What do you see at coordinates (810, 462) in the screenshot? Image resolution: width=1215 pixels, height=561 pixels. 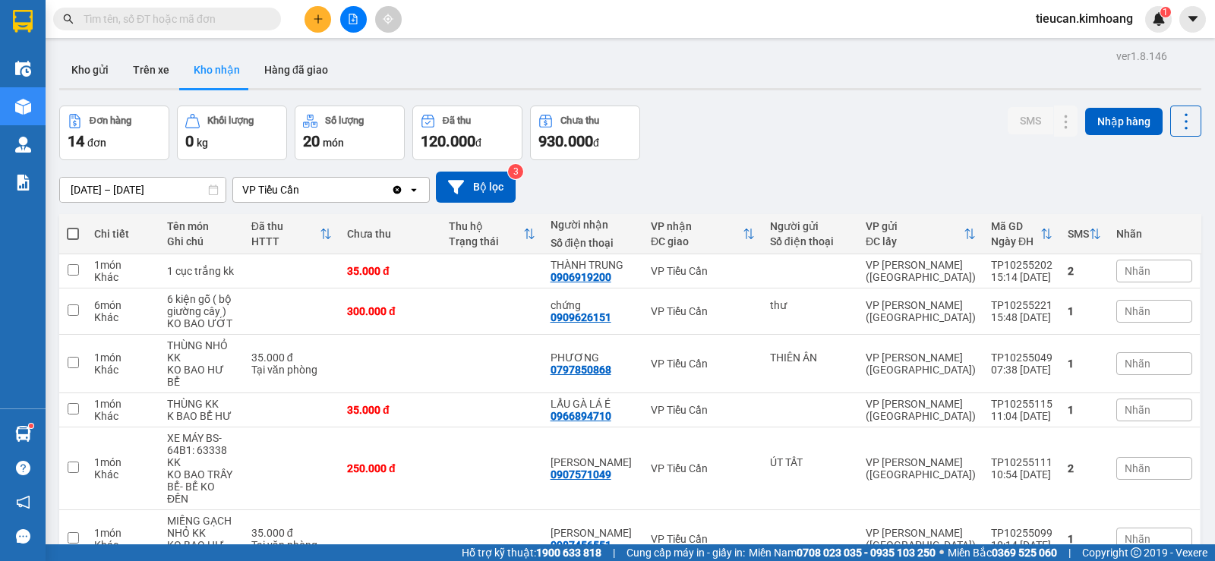 I see `div: ÚT TẤT` at bounding box center [810, 462].